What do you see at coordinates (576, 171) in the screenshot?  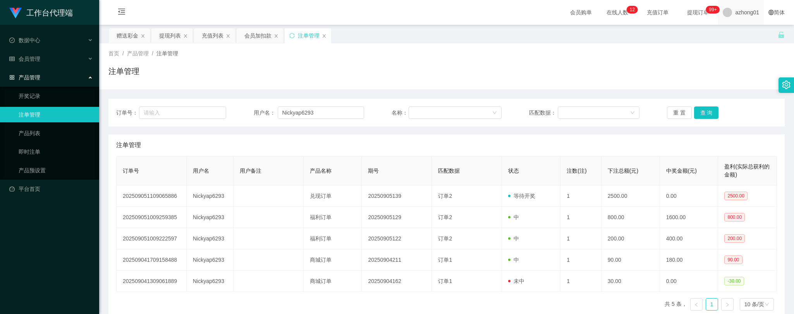 I see `span: 注数(注)` at bounding box center [576, 171].